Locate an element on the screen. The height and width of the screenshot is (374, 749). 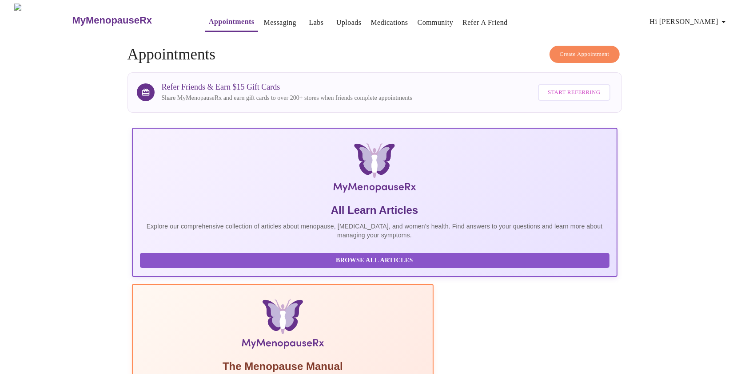
button: Messaging is located at coordinates (280, 23).